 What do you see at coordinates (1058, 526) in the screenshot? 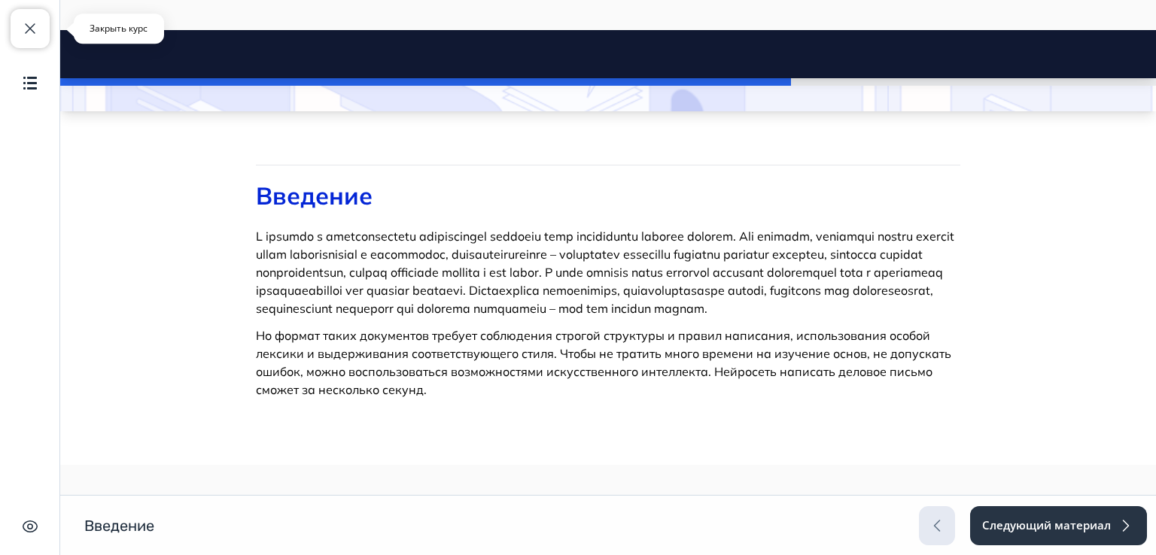
I see `button: Следующий материал` at bounding box center [1058, 526].